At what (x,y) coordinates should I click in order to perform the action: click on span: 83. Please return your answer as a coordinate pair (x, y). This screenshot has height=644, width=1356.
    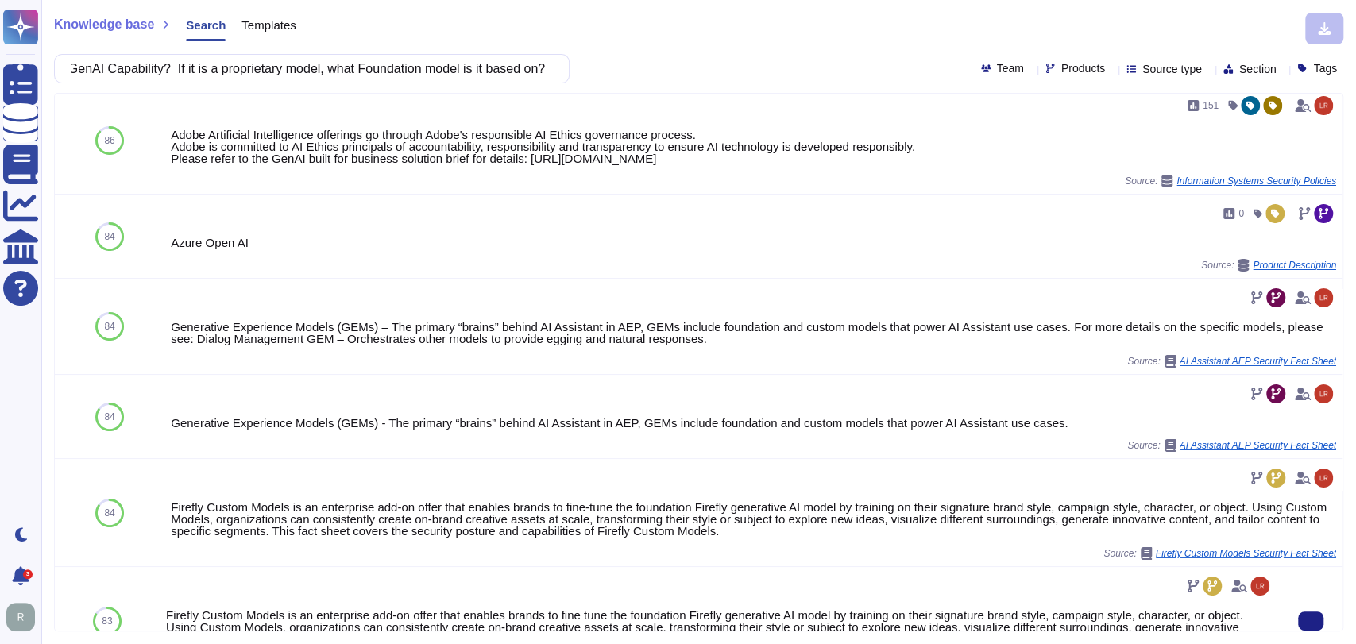
    Looking at the image, I should click on (106, 621).